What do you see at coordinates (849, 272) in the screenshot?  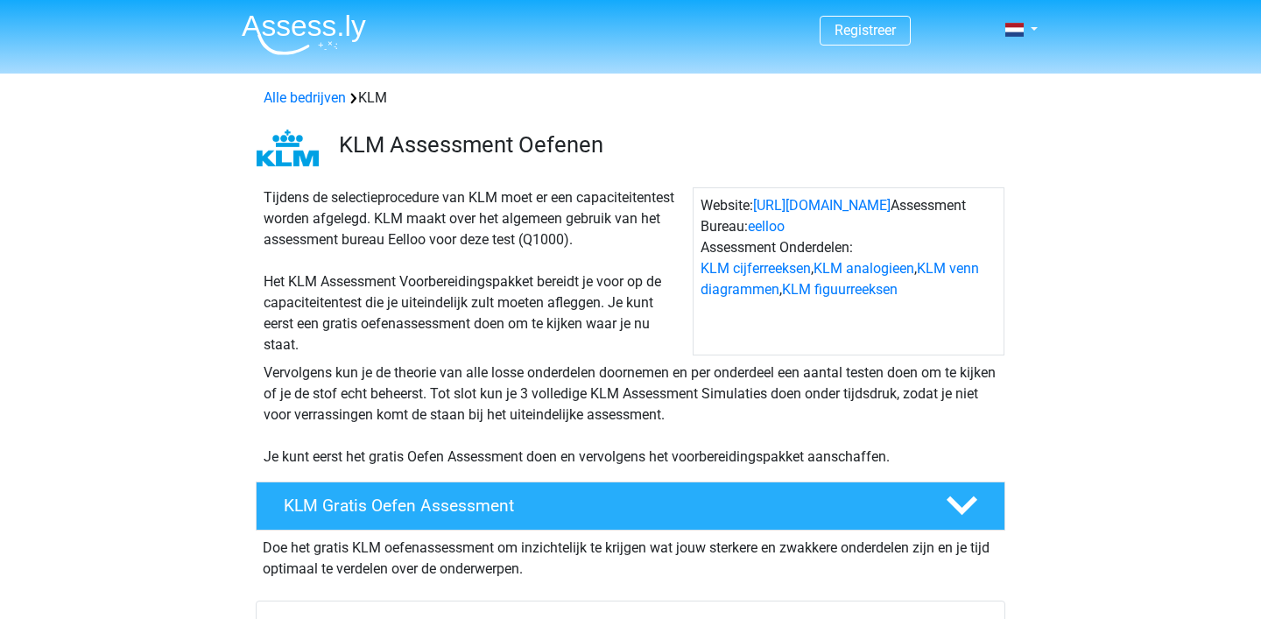 I see `div: Website: Assessment Bureau: Assessment Onderdelen: , , ,` at bounding box center [849, 272].